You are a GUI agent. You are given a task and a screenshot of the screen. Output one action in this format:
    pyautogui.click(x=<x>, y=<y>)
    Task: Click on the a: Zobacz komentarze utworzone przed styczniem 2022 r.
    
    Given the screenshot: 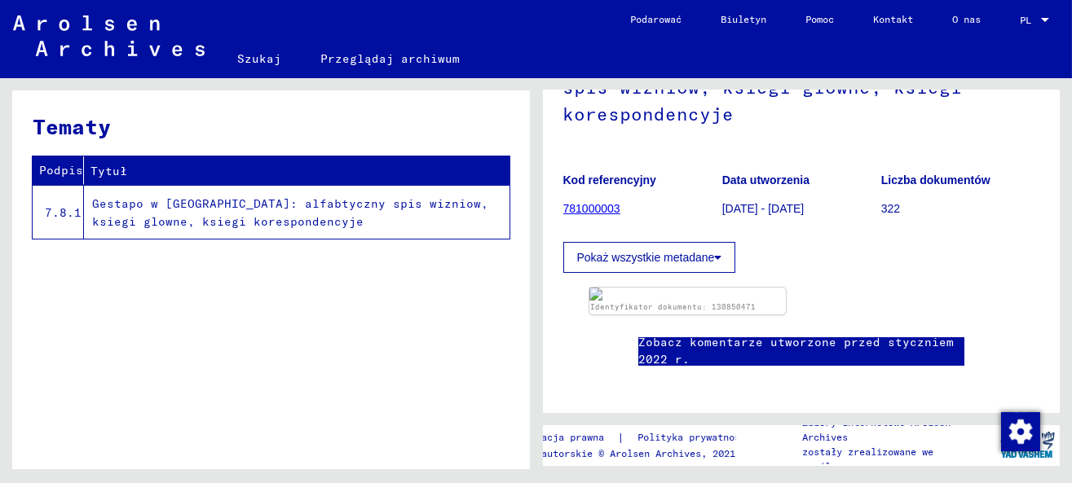 What is the action you would take?
    pyautogui.click(x=801, y=351)
    